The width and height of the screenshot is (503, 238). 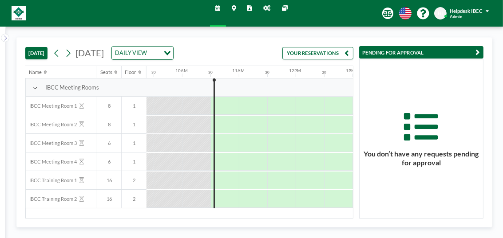 I want to click on div: 11AM, so click(x=238, y=71).